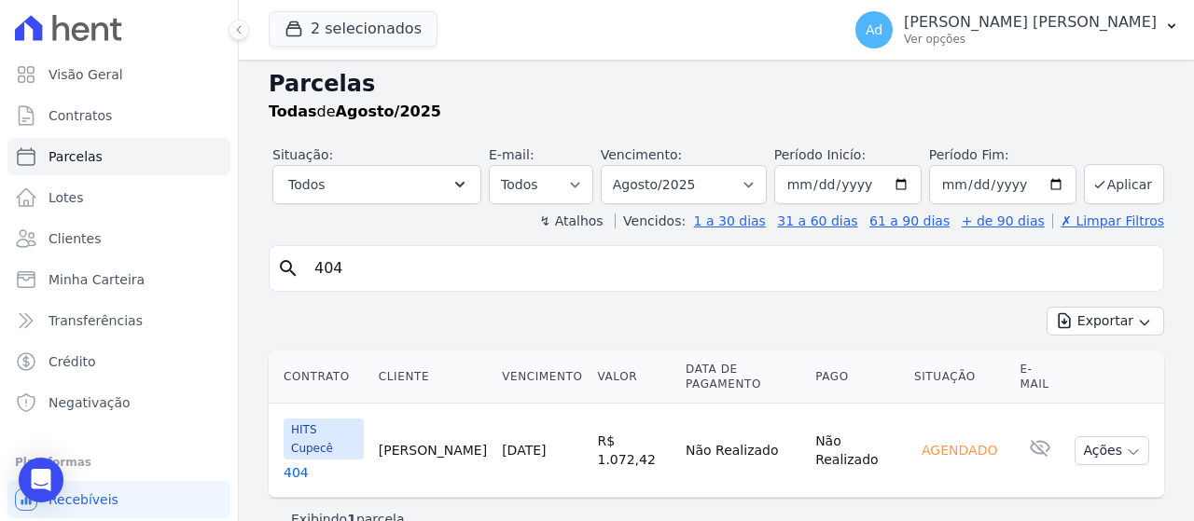  What do you see at coordinates (288, 269) in the screenshot?
I see `i: search` at bounding box center [288, 269].